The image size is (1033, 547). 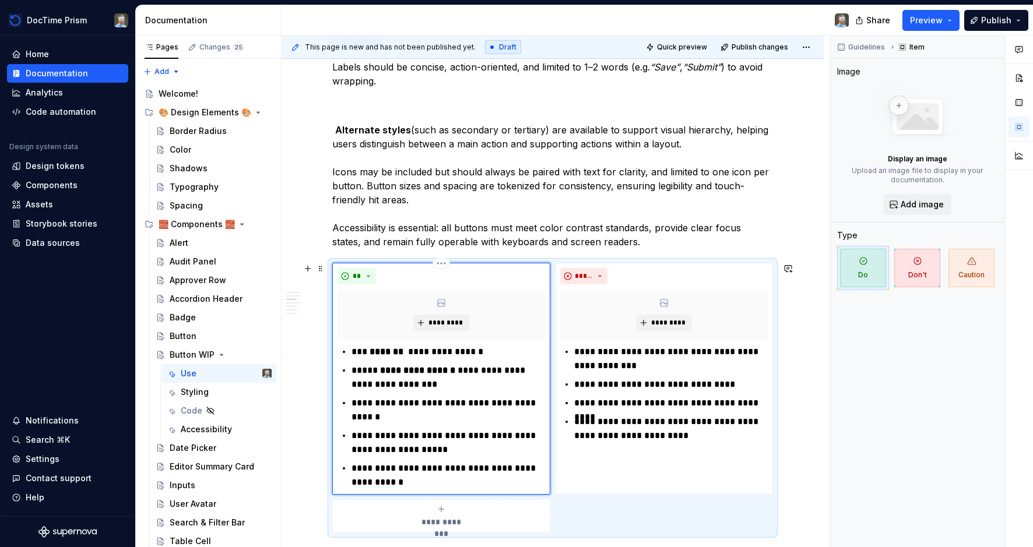 What do you see at coordinates (553, 179) in the screenshot?
I see `p: (such as secondary or tertiary) are available to support visual hierarchy, helping users distingu...` at bounding box center [553, 179].